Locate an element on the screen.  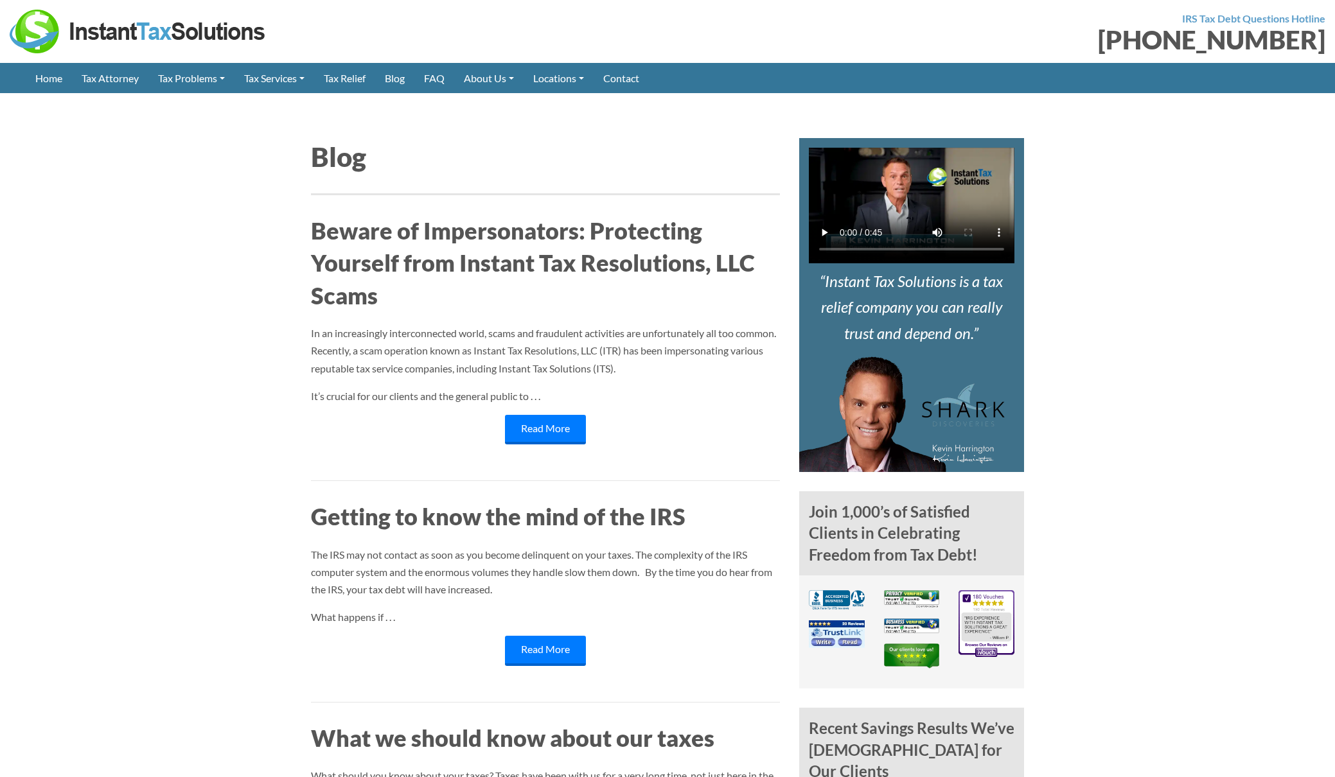
h1: Blog is located at coordinates (546, 166).